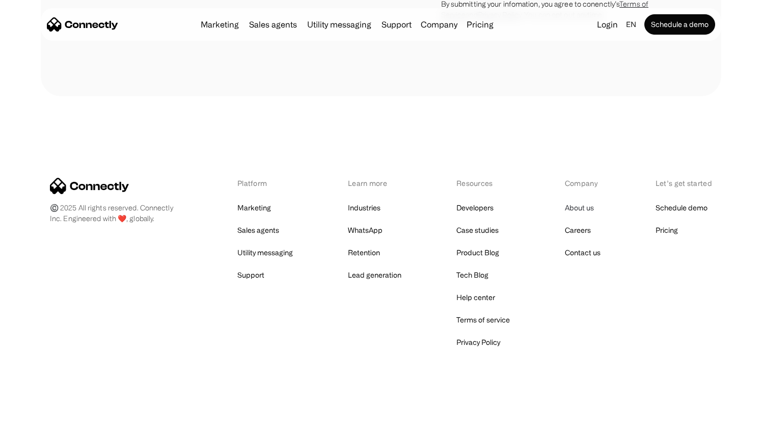  Describe the element at coordinates (483, 183) in the screenshot. I see `div: Resources` at that location.